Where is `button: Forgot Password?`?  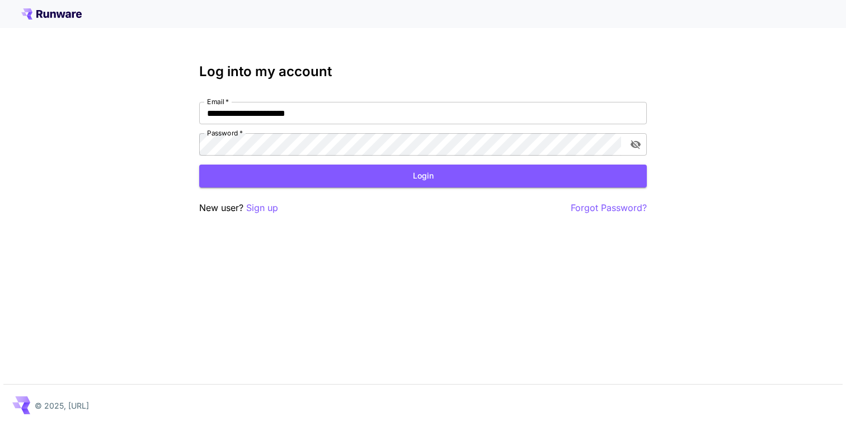
button: Forgot Password? is located at coordinates (609, 208).